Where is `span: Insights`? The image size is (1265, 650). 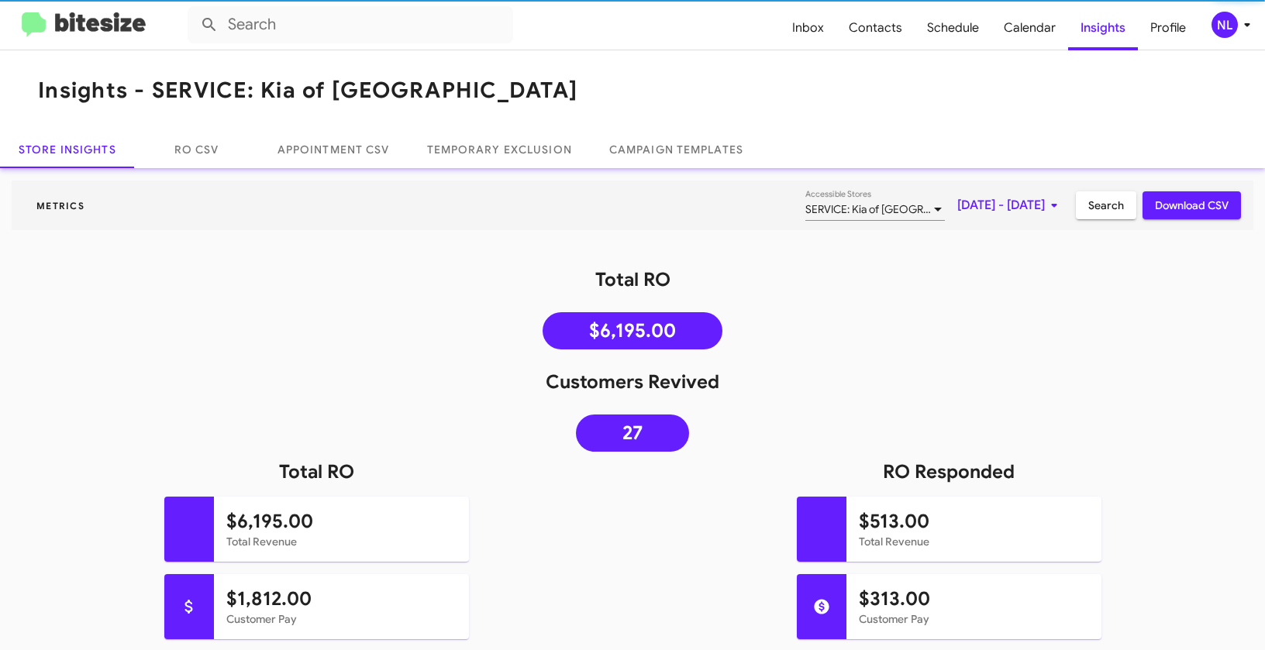 span: Insights is located at coordinates (1103, 28).